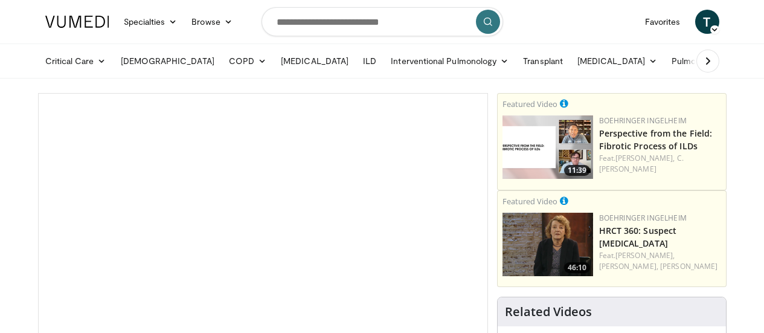 The width and height of the screenshot is (764, 333). What do you see at coordinates (543, 61) in the screenshot?
I see `a: Transplant` at bounding box center [543, 61].